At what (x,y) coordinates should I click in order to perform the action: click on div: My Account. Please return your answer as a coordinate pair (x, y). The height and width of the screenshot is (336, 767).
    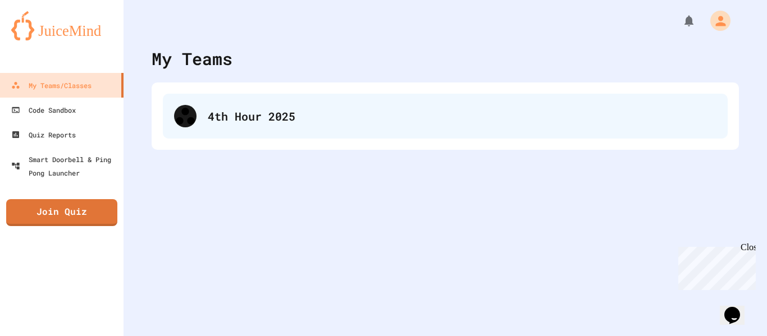
    Looking at the image, I should click on (716, 21).